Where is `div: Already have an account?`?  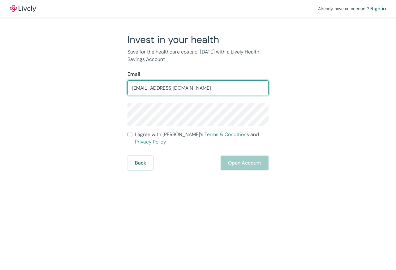
div: Already have an account? is located at coordinates (352, 9).